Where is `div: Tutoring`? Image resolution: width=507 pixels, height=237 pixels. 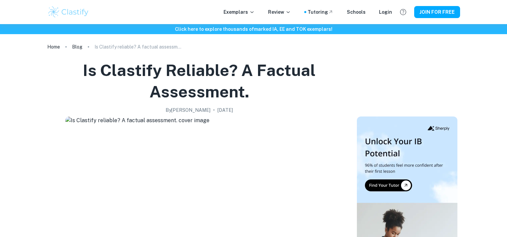
div: Tutoring is located at coordinates (320, 12).